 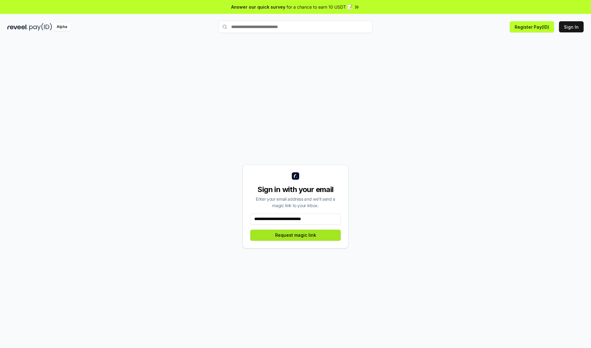 What do you see at coordinates (62, 27) in the screenshot?
I see `div: Alpha` at bounding box center [62, 27].